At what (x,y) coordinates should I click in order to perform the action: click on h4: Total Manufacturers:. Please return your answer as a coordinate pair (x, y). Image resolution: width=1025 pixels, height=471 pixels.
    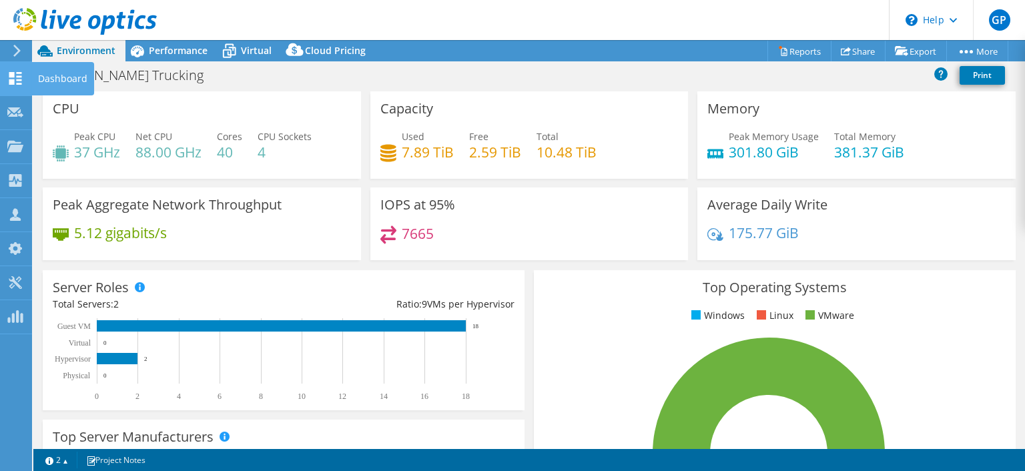
    Looking at the image, I should click on (284, 454).